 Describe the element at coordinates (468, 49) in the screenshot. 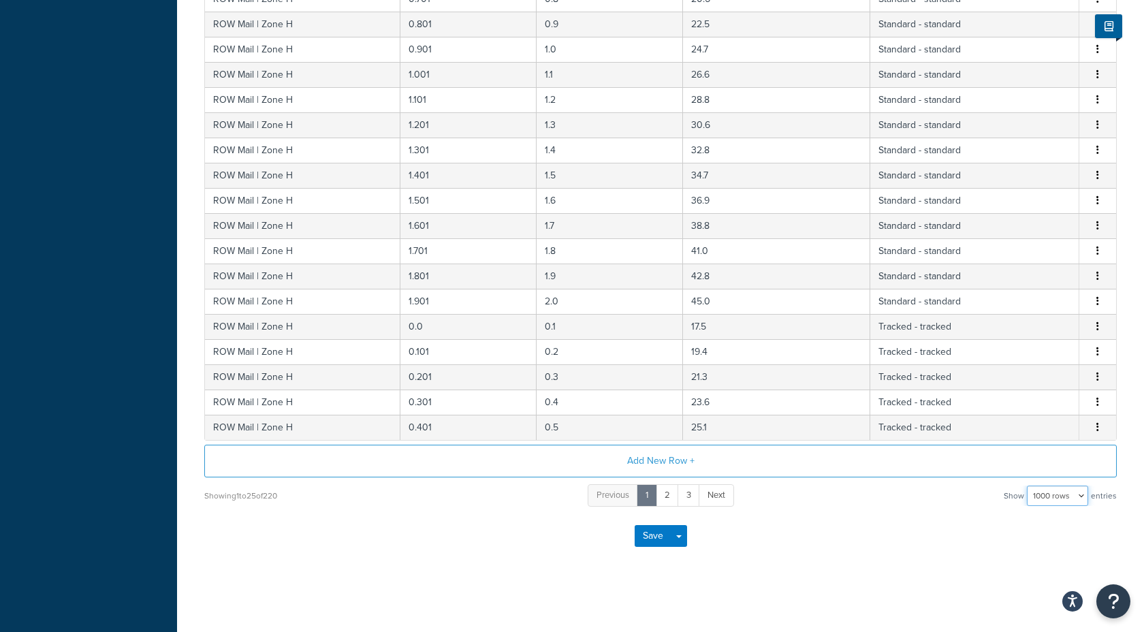

I see `td: 0.901` at that location.